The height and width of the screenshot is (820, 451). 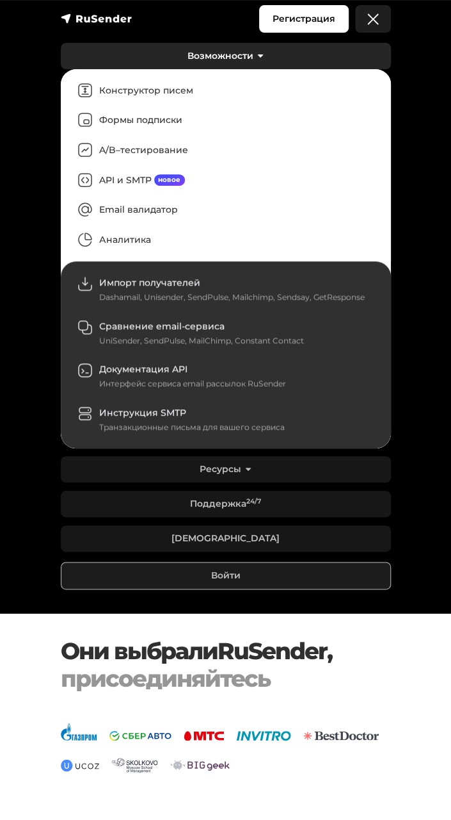 I want to click on a: Сравнение email-сервиса UniSender, SendPulse, MailChimp, Constant Contact, so click(x=226, y=333).